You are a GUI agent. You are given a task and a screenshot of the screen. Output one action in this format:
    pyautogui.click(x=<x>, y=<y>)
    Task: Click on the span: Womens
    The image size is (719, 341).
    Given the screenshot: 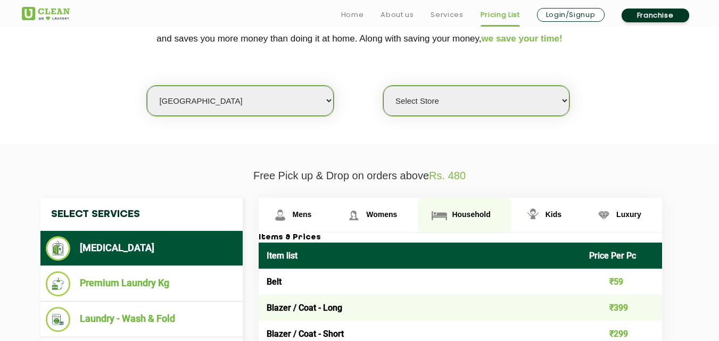 What is the action you would take?
    pyautogui.click(x=381, y=214)
    